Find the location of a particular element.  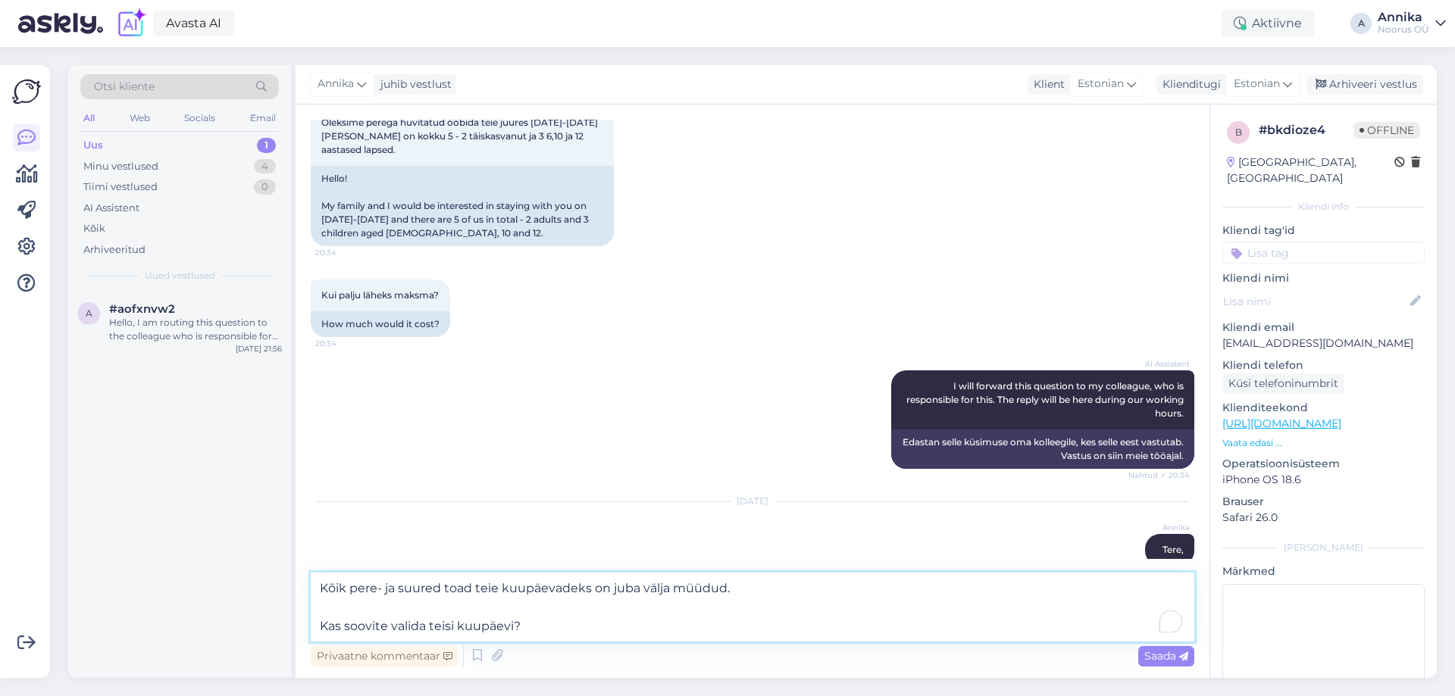

div: Minu vestlused is located at coordinates (120, 167).